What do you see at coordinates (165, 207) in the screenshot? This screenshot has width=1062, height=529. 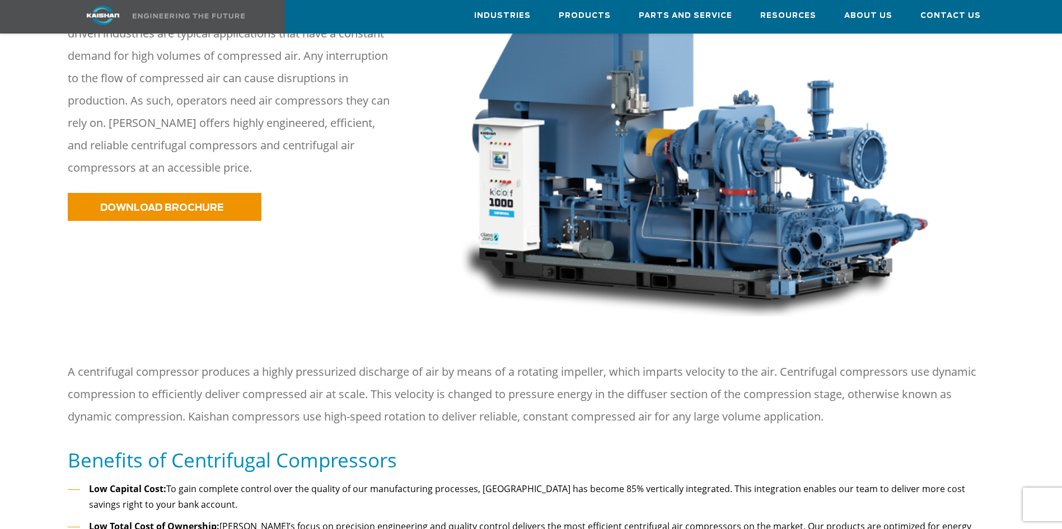 I see `a: DOWNLOAD BROCHURE` at bounding box center [165, 207].